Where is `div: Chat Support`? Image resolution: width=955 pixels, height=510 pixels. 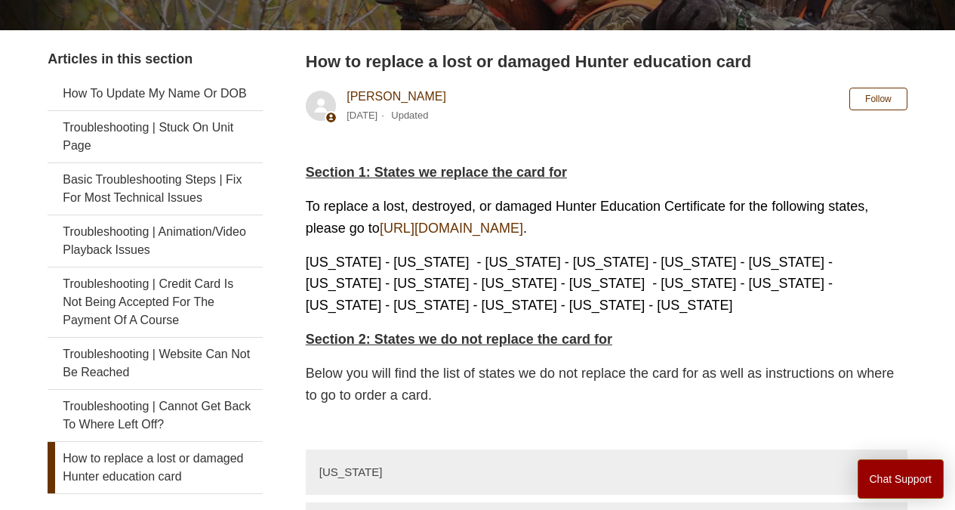 div: Chat Support is located at coordinates (901, 479).